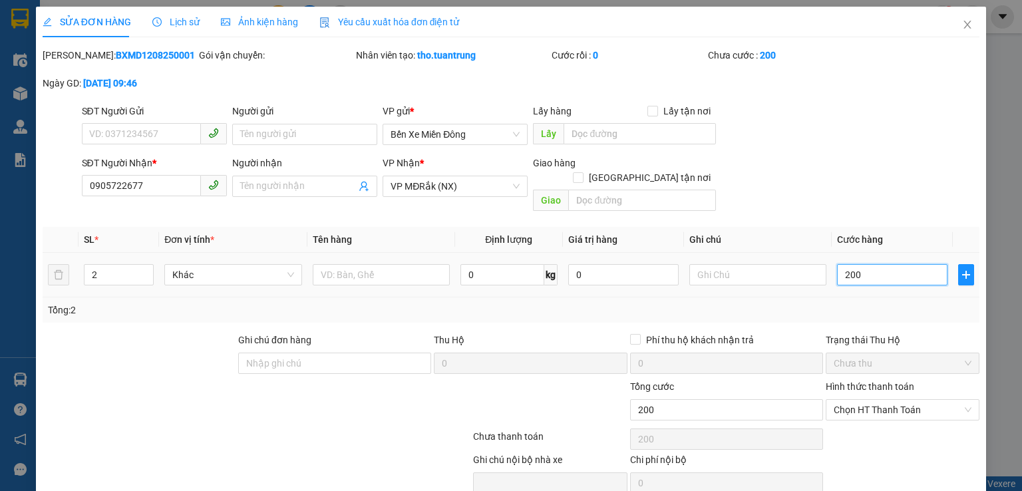 This screenshot has height=491, width=1022. Describe the element at coordinates (700, 340) in the screenshot. I see `span: Phí thu hộ khách nhận trả` at that location.